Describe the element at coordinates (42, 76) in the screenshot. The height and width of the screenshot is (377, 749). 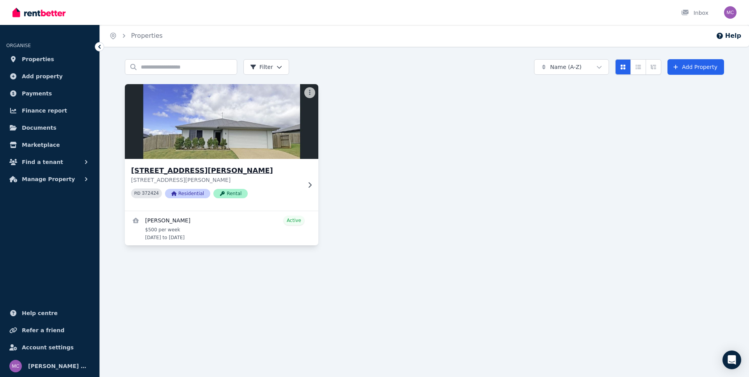
I see `span: Add property` at that location.